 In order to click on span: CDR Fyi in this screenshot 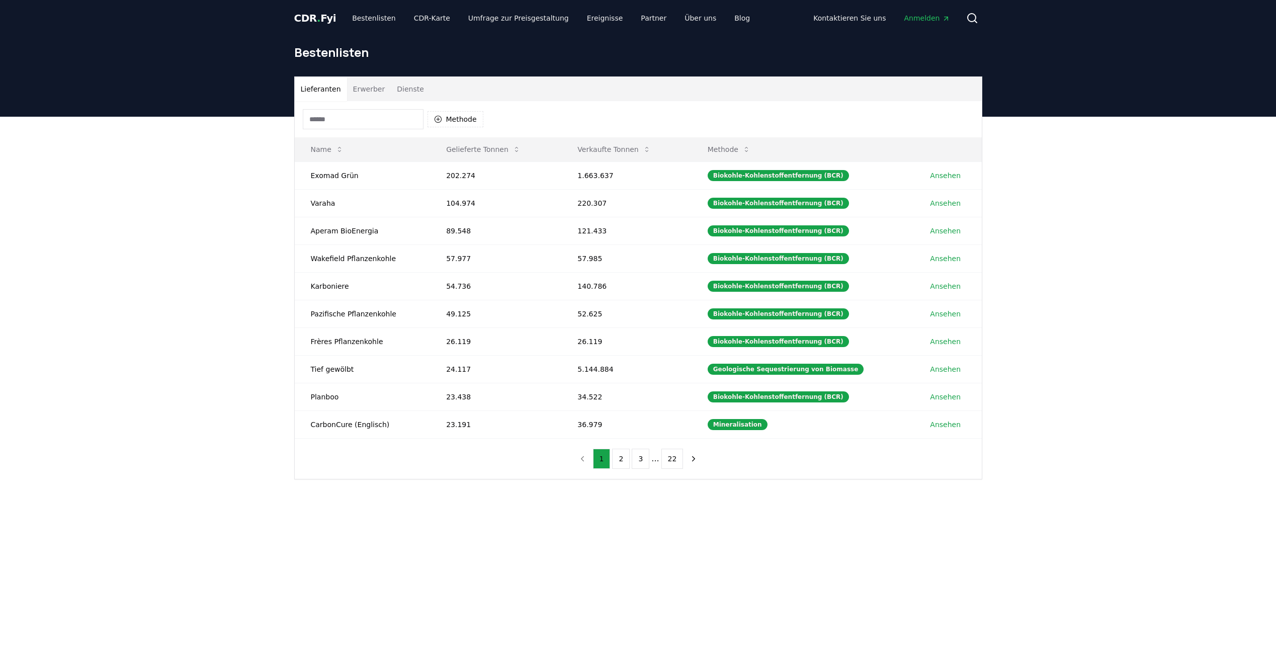, I will do `click(315, 18)`.